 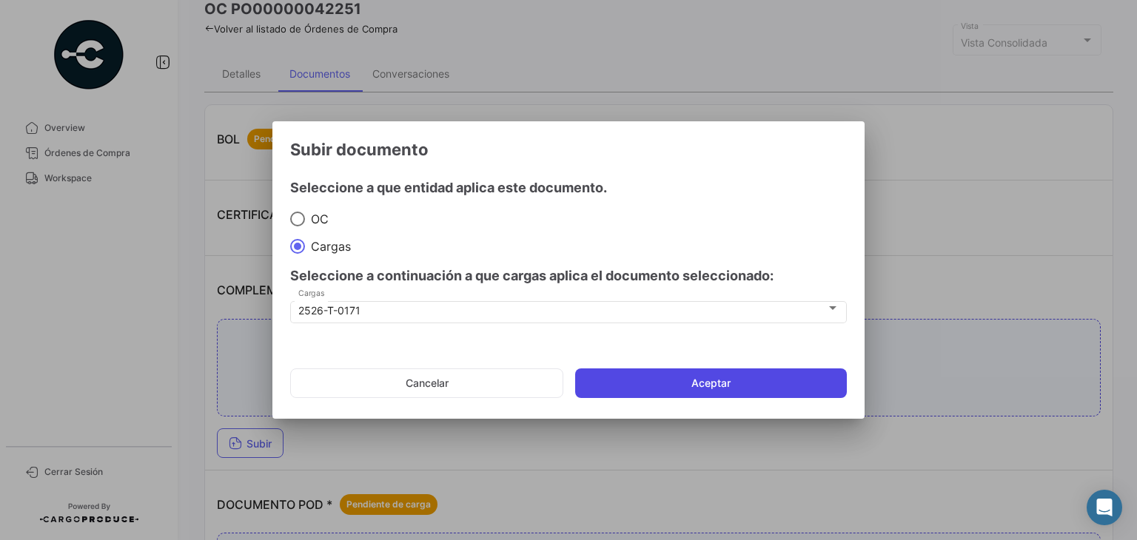 What do you see at coordinates (711, 383) in the screenshot?
I see `button: Aceptar` at bounding box center [711, 383].